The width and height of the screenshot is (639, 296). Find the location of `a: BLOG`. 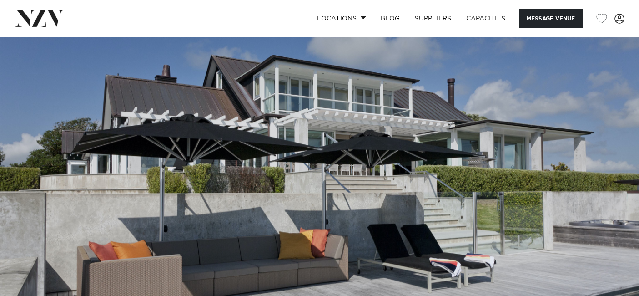

a: BLOG is located at coordinates (390, 18).